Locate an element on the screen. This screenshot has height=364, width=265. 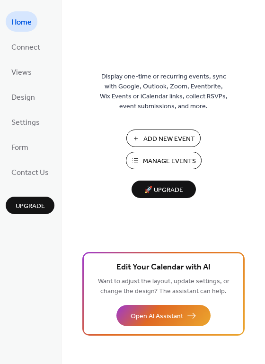
span: Settings is located at coordinates (26, 123).